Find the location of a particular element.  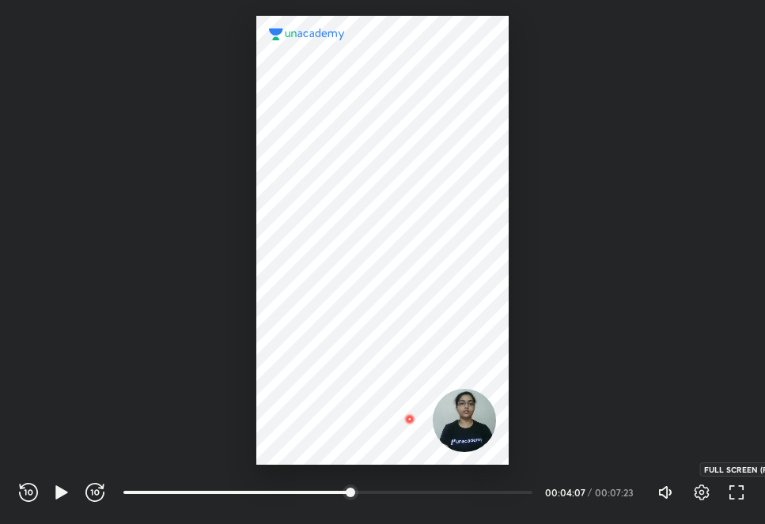

img: logo.2a7e12a2.svg is located at coordinates (307, 34).